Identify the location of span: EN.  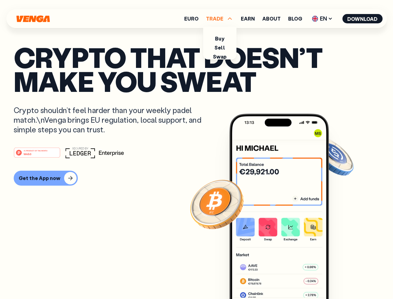
(322, 19).